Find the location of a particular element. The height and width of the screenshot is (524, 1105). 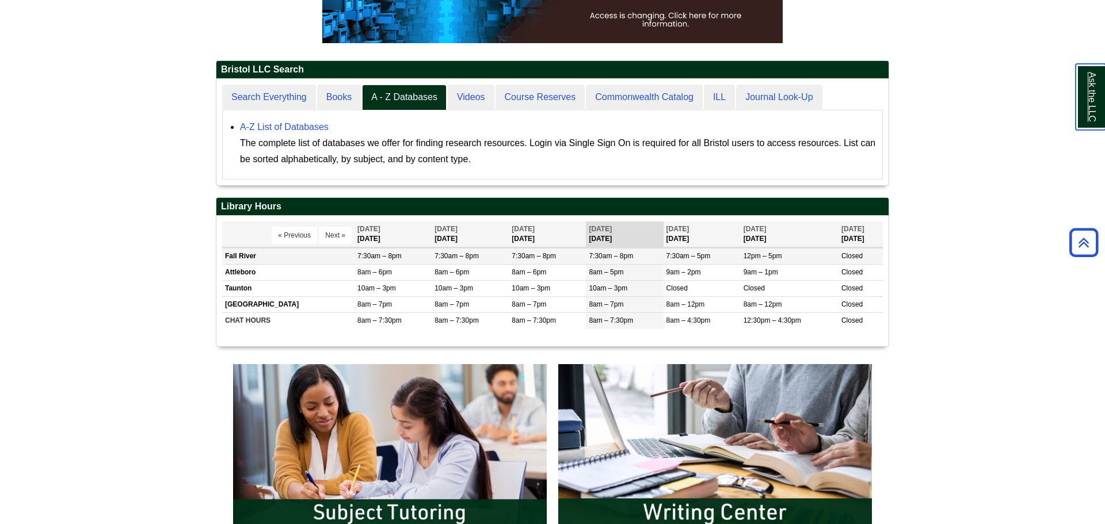

span: 9am – 1pm is located at coordinates (761, 272).